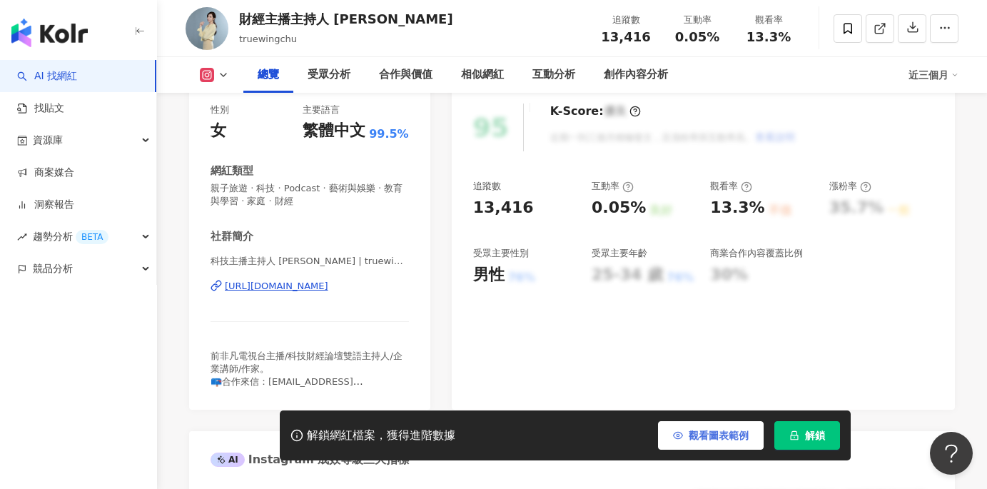 The width and height of the screenshot is (987, 489). Describe the element at coordinates (381, 436) in the screenshot. I see `div: 解鎖網紅檔案，獲得進階數據` at that location.